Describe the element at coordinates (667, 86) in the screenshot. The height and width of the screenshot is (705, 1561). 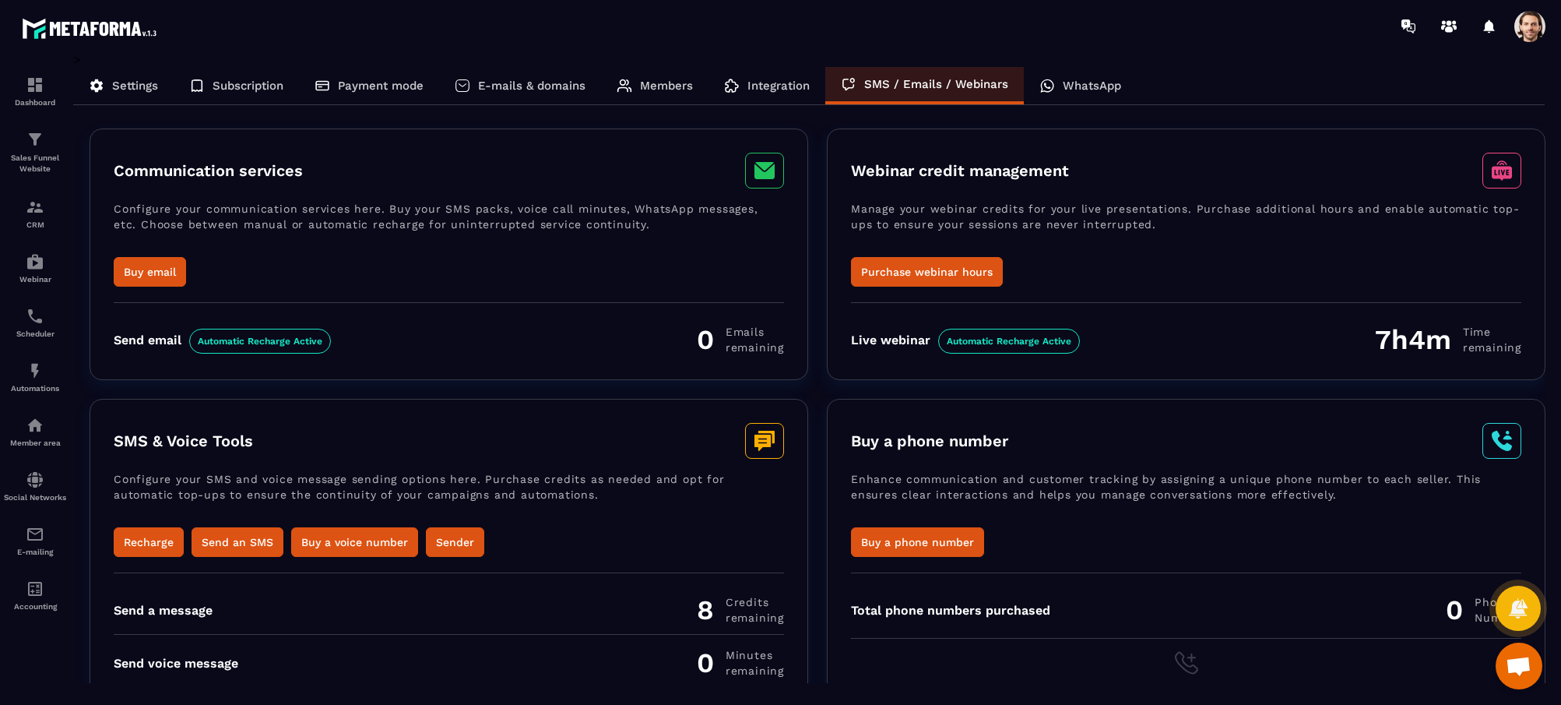
I see `p: Members` at that location.